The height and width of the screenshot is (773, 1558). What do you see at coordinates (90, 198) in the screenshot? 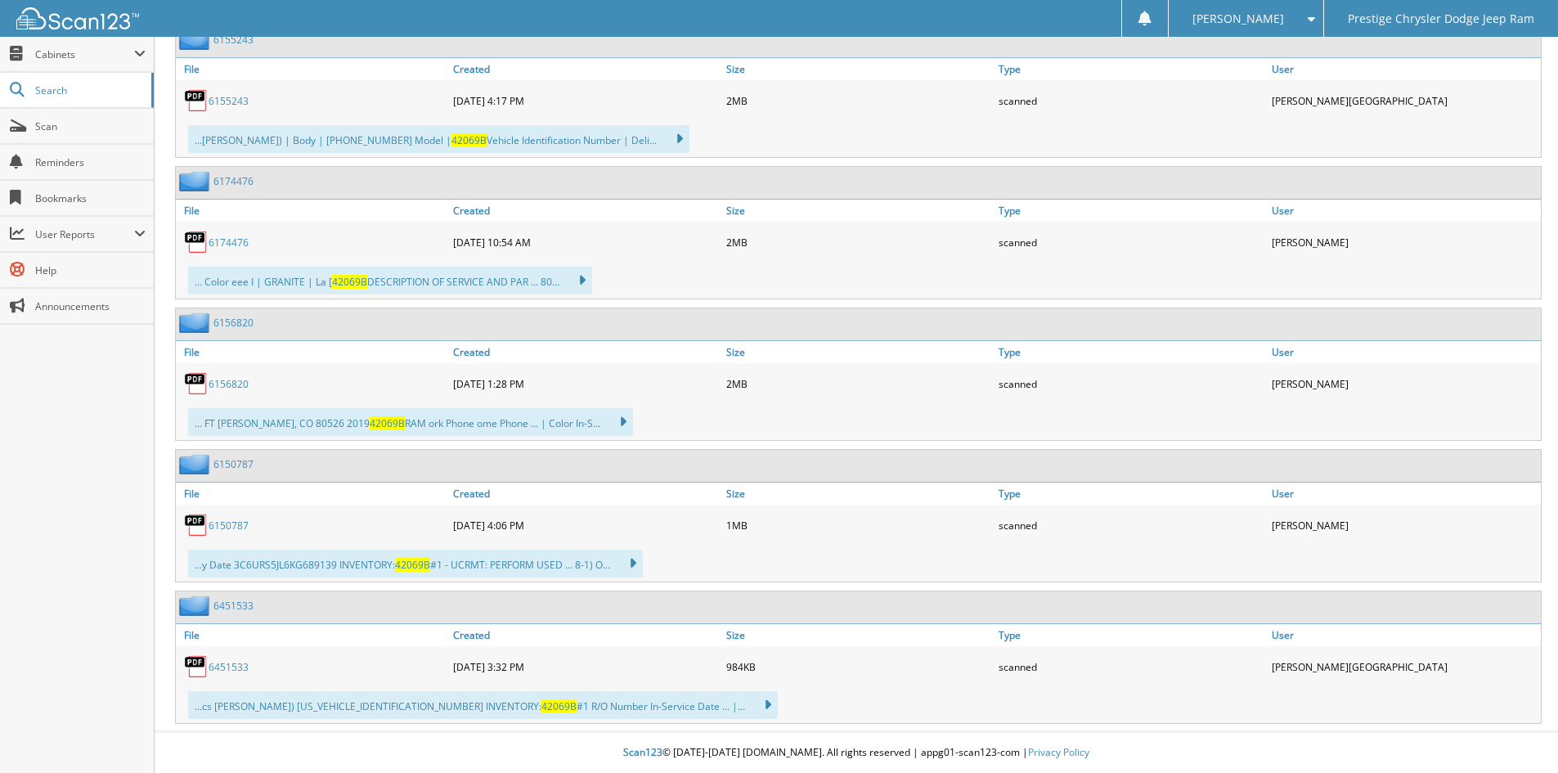
I see `span: Bookmarks` at bounding box center [90, 198].